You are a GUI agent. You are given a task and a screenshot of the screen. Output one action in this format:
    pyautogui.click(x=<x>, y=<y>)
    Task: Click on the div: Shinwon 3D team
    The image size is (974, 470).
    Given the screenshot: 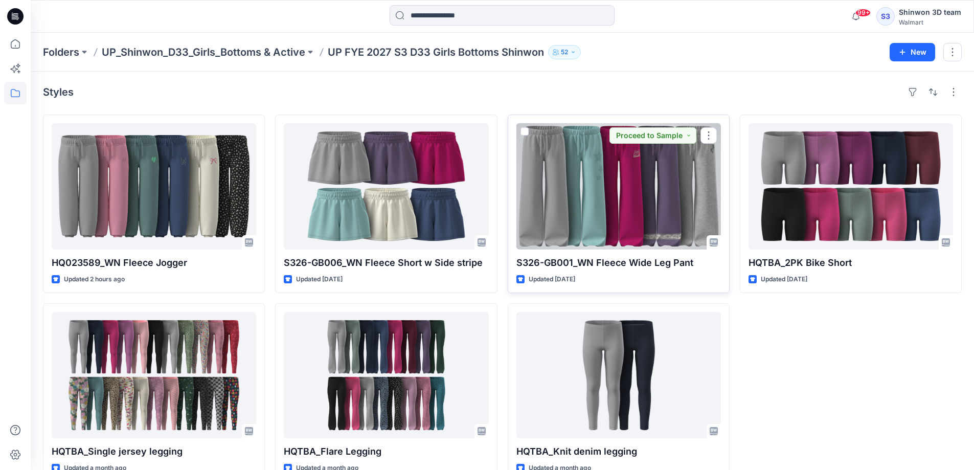 What is the action you would take?
    pyautogui.click(x=930, y=12)
    